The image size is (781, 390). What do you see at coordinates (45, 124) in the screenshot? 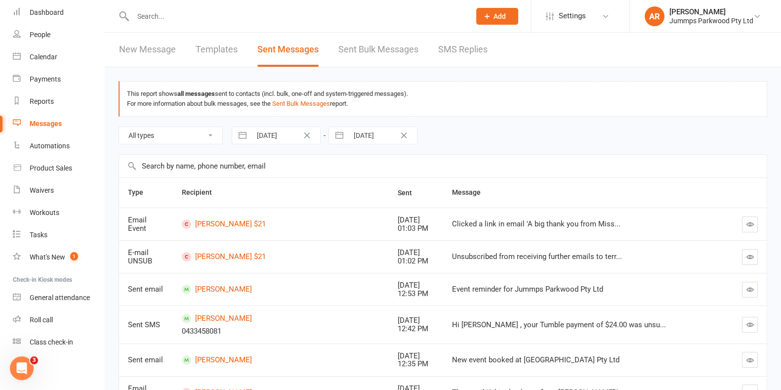
I see `div: Messages` at bounding box center [45, 124].